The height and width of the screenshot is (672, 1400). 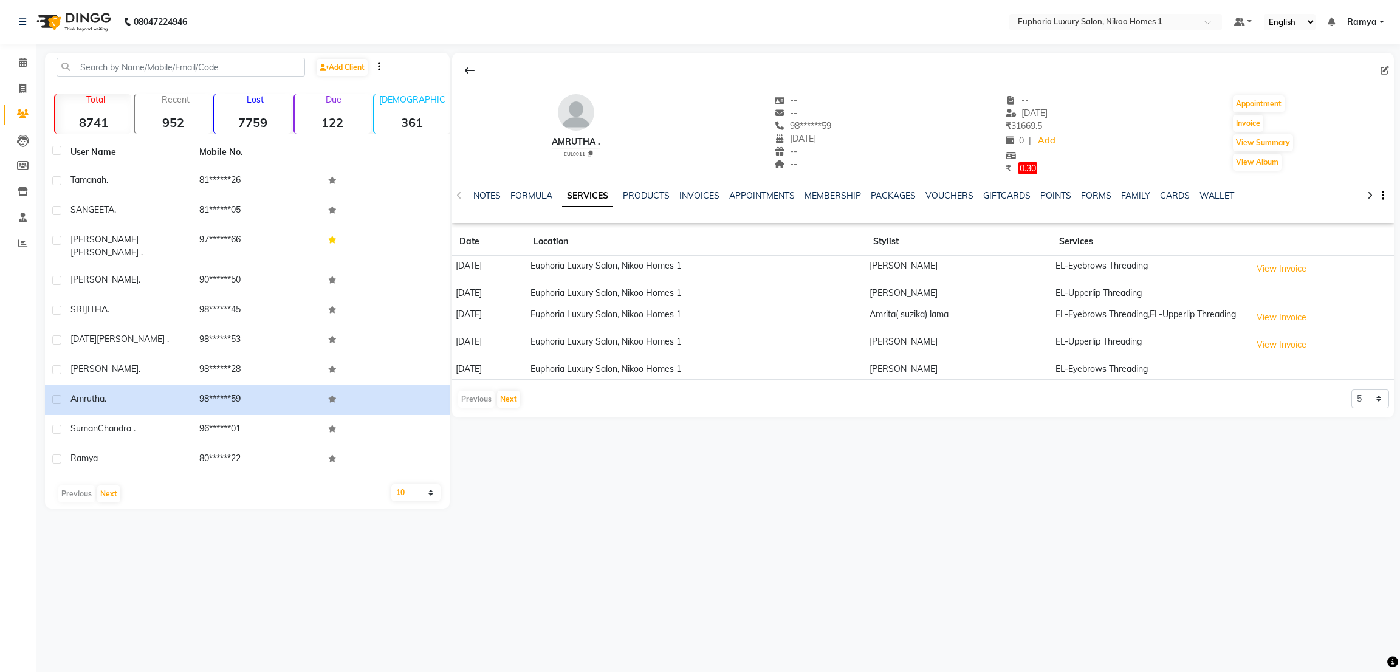 What do you see at coordinates (470, 70) in the screenshot?
I see `div: Back to Client` at bounding box center [470, 70].